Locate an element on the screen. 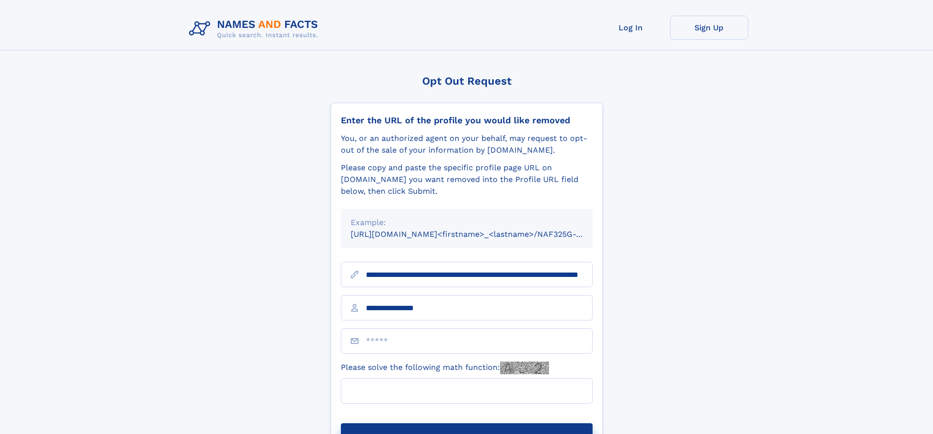  img: Logo Names and Facts is located at coordinates (256, 29).